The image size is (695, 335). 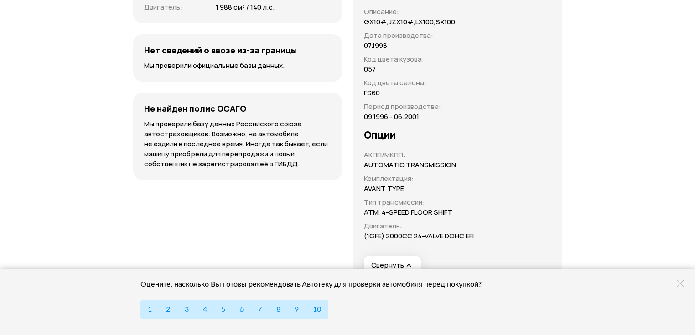 I want to click on span: 10, so click(x=317, y=310).